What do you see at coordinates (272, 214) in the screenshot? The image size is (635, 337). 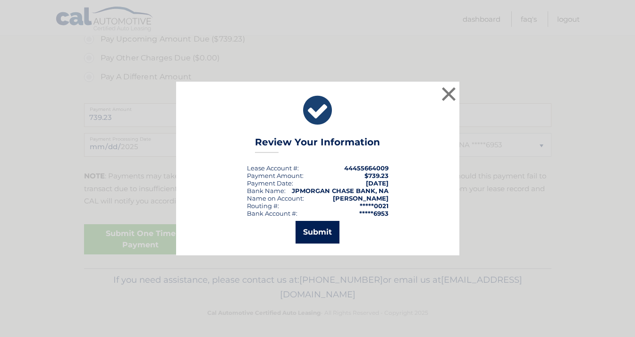 I see `div: Bank Account #:` at bounding box center [272, 214].